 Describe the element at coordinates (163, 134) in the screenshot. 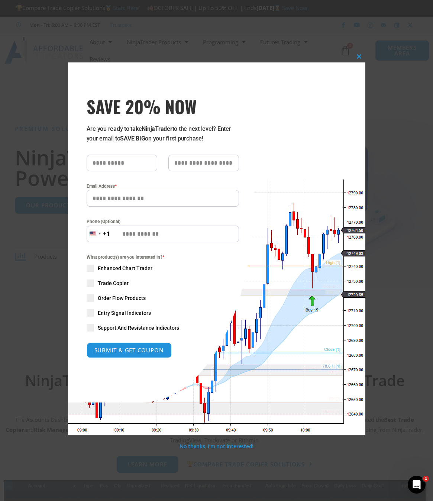

I see `p: Are you ready to take to the next level? Enter your email to on your first purchase!` at that location.